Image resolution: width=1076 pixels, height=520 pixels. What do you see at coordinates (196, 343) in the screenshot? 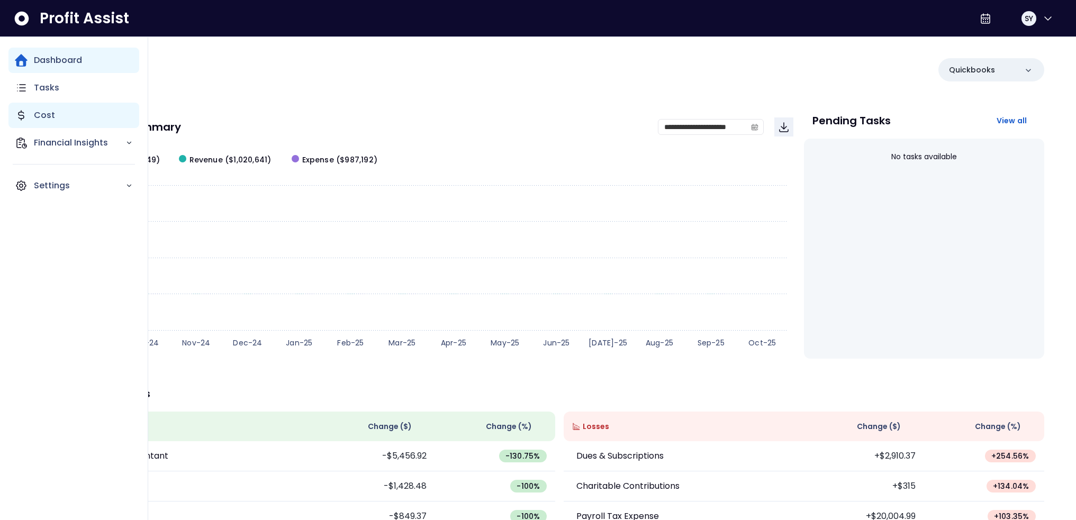
I see `text: Nov-24` at bounding box center [196, 343].